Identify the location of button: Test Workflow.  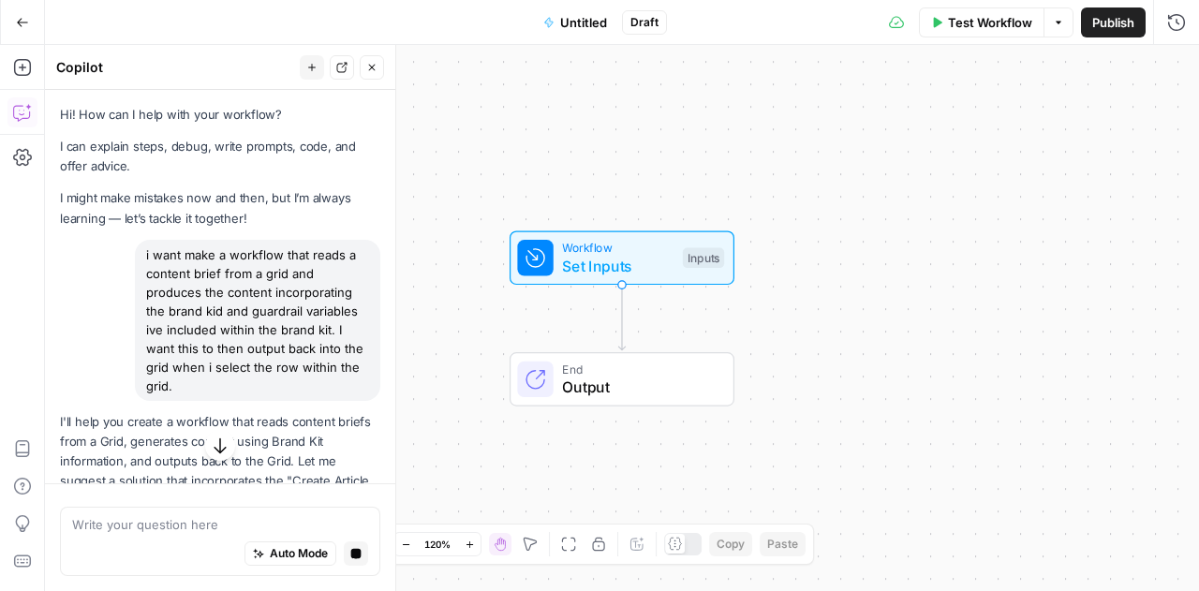
(980, 22).